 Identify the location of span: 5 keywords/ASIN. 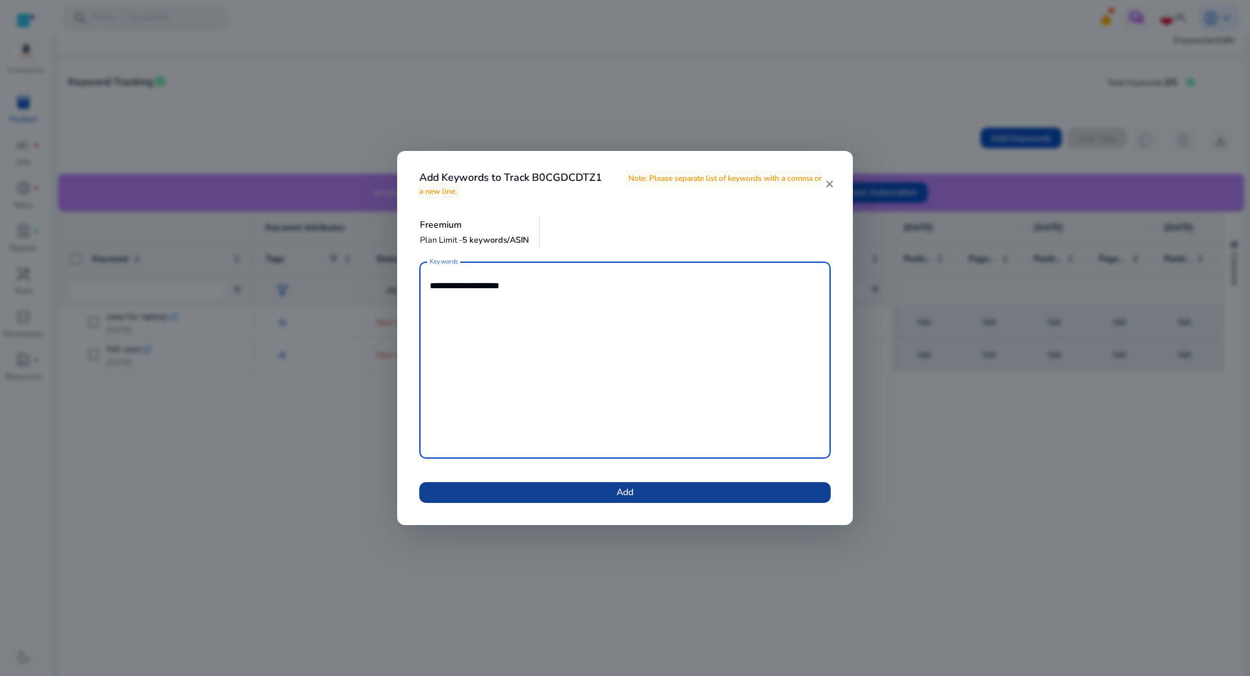
(495, 240).